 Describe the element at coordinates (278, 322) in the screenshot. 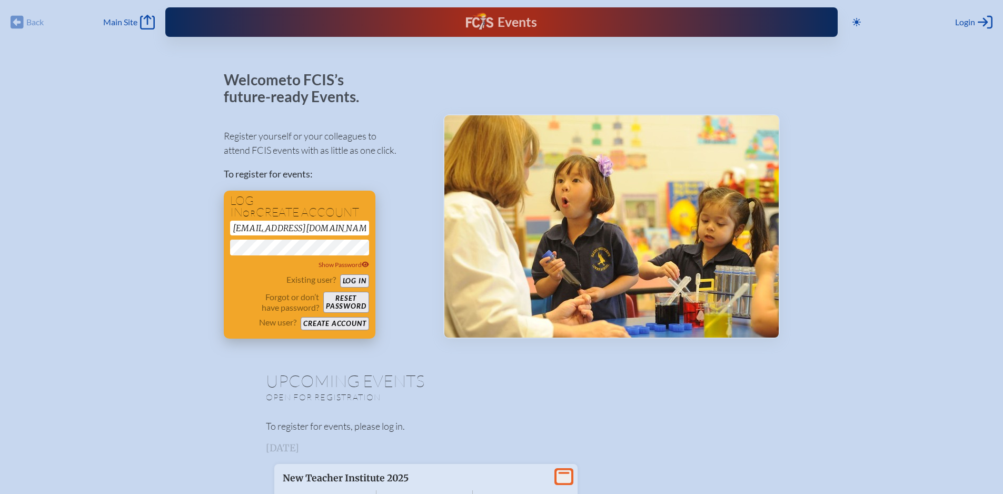

I see `p: New user?` at that location.